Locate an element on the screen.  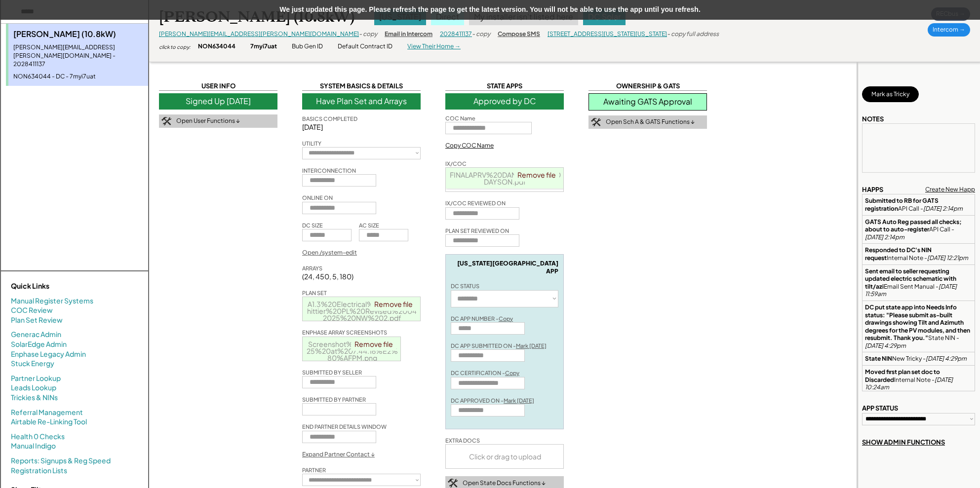
div: INTERCONNECTION is located at coordinates (329, 170).